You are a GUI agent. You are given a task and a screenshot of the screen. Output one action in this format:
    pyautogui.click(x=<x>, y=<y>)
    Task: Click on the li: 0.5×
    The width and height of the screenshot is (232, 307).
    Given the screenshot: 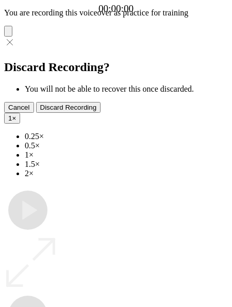 What is the action you would take?
    pyautogui.click(x=126, y=146)
    